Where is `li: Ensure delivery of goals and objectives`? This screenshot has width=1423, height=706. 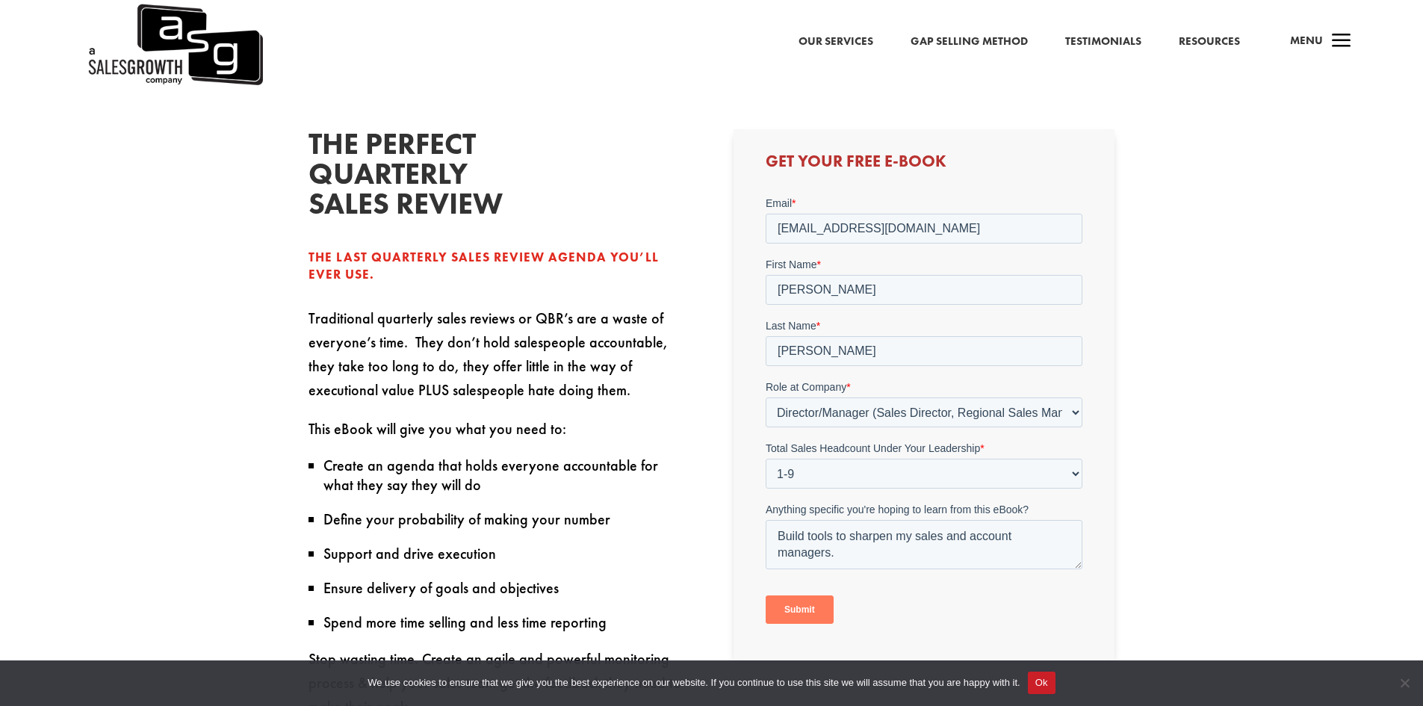 li: Ensure delivery of goals and objectives is located at coordinates (506, 588).